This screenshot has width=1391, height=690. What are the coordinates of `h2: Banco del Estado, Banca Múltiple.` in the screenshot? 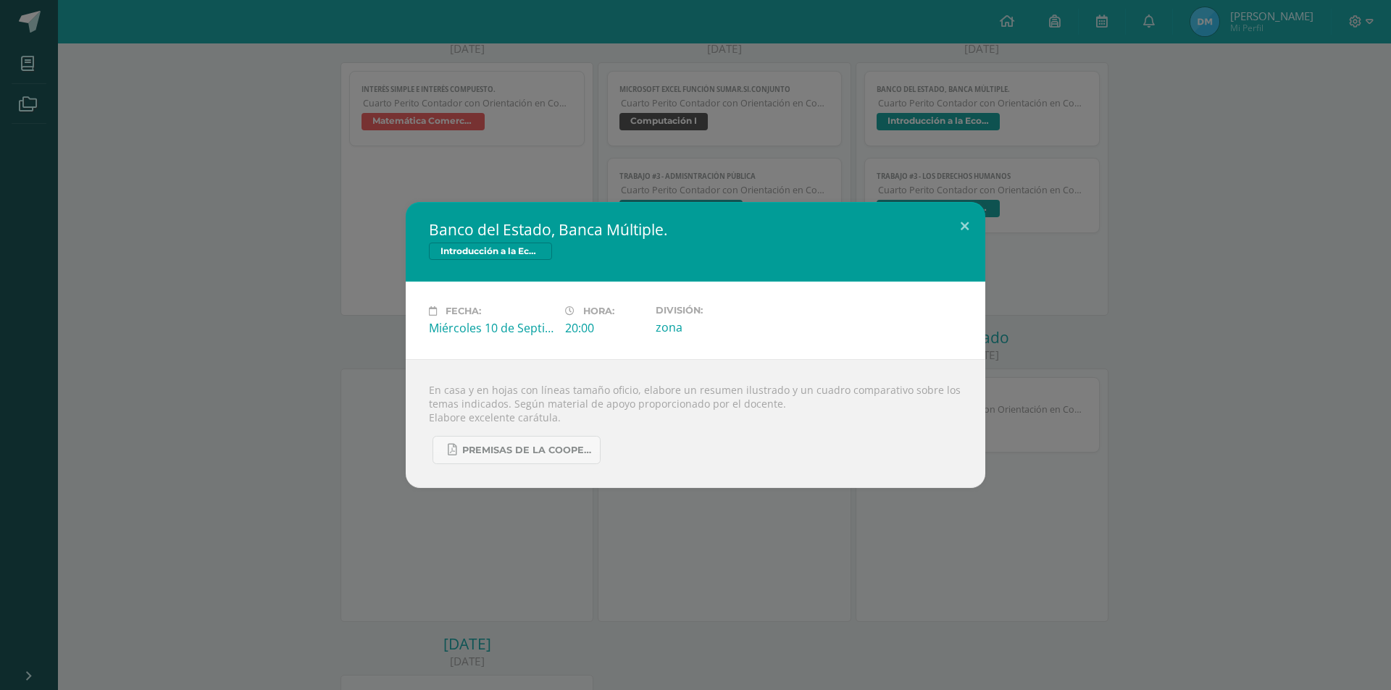 It's located at (695, 230).